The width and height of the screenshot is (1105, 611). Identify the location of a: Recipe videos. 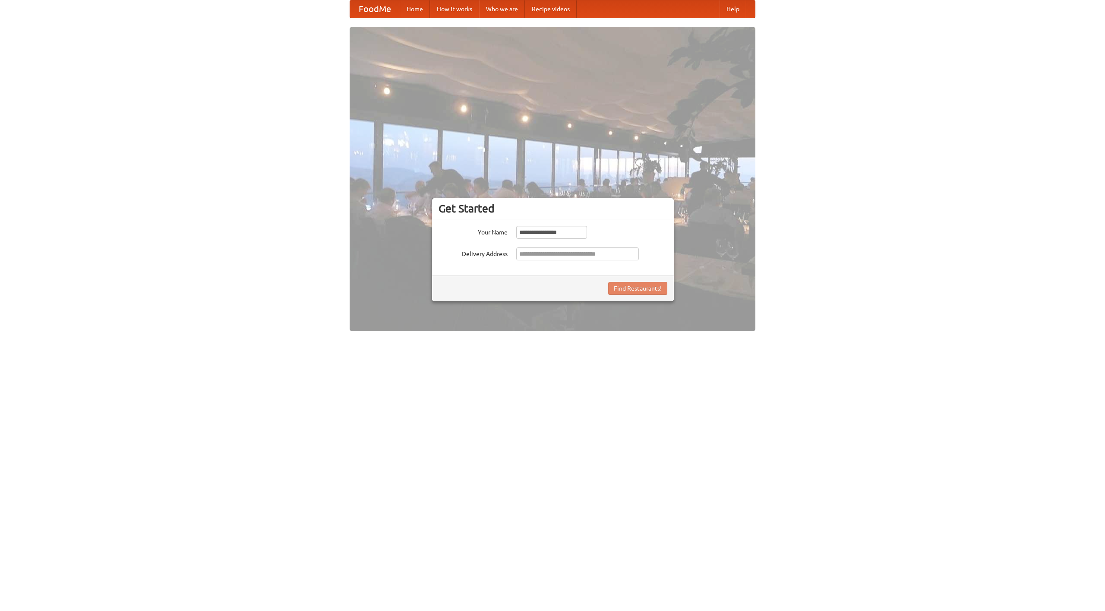
(551, 9).